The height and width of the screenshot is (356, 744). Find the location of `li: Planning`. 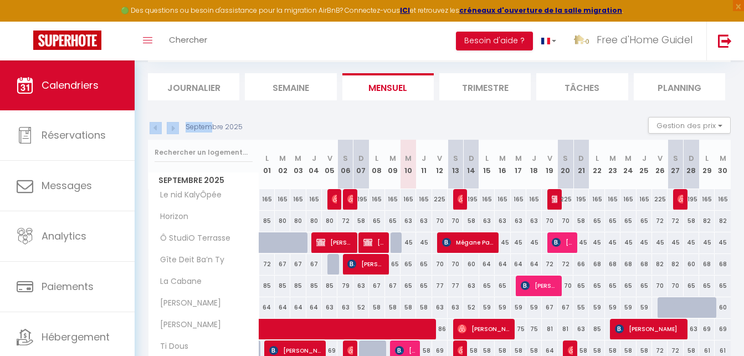

li: Planning is located at coordinates (679, 86).